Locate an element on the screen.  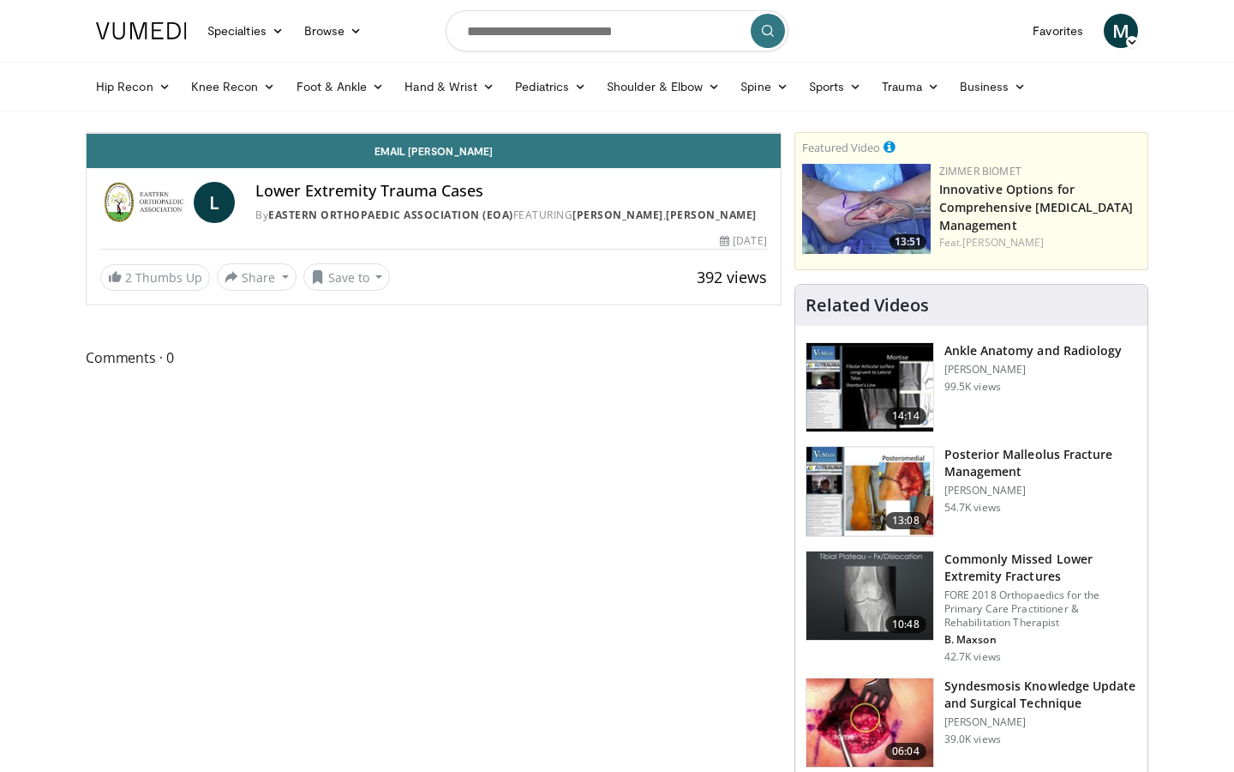
span: 2 is located at coordinates (129, 277).